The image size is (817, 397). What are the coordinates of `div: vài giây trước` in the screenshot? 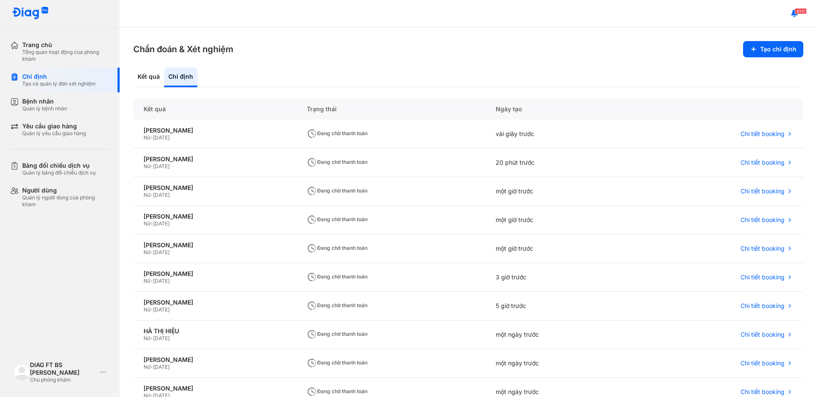 It's located at (560, 134).